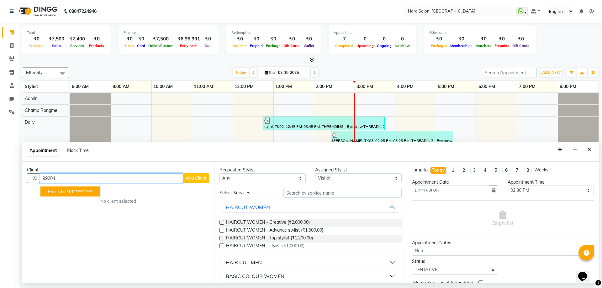  I want to click on input: 2025-10-02, so click(292, 73).